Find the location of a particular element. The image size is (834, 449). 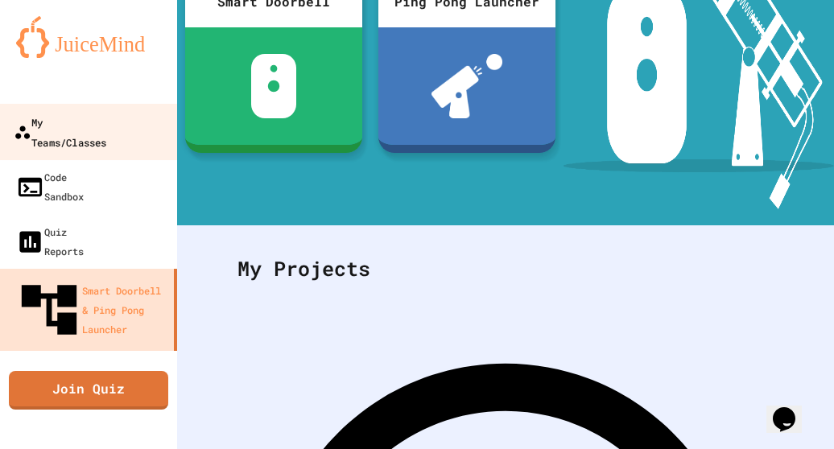

img: logo-orange.svg is located at coordinates (89, 37).